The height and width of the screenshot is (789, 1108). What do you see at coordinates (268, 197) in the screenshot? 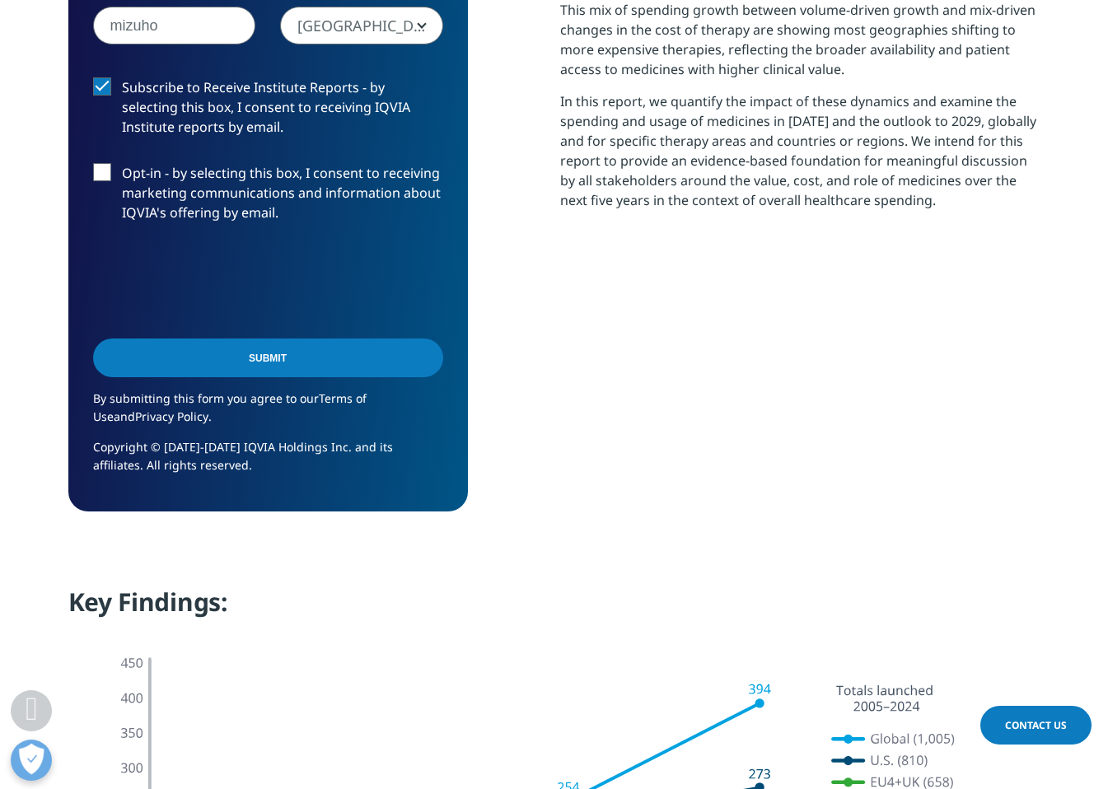
I see `label: Opt-in - by selecting this box, I consent to receiving marketing communications and information a...` at bounding box center [268, 197].